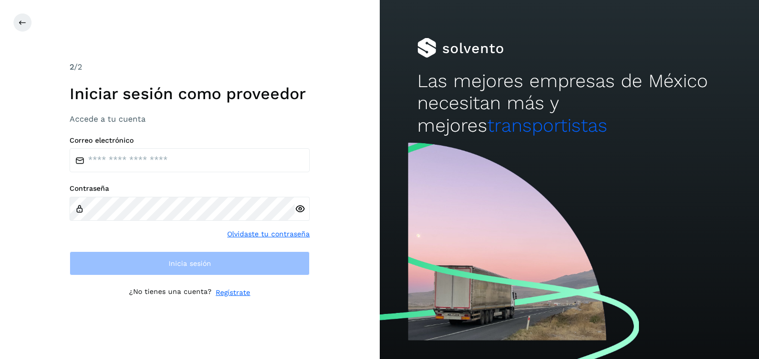 The width and height of the screenshot is (759, 359). Describe the element at coordinates (190, 94) in the screenshot. I see `h1: Iniciar sesión como proveedor` at that location.